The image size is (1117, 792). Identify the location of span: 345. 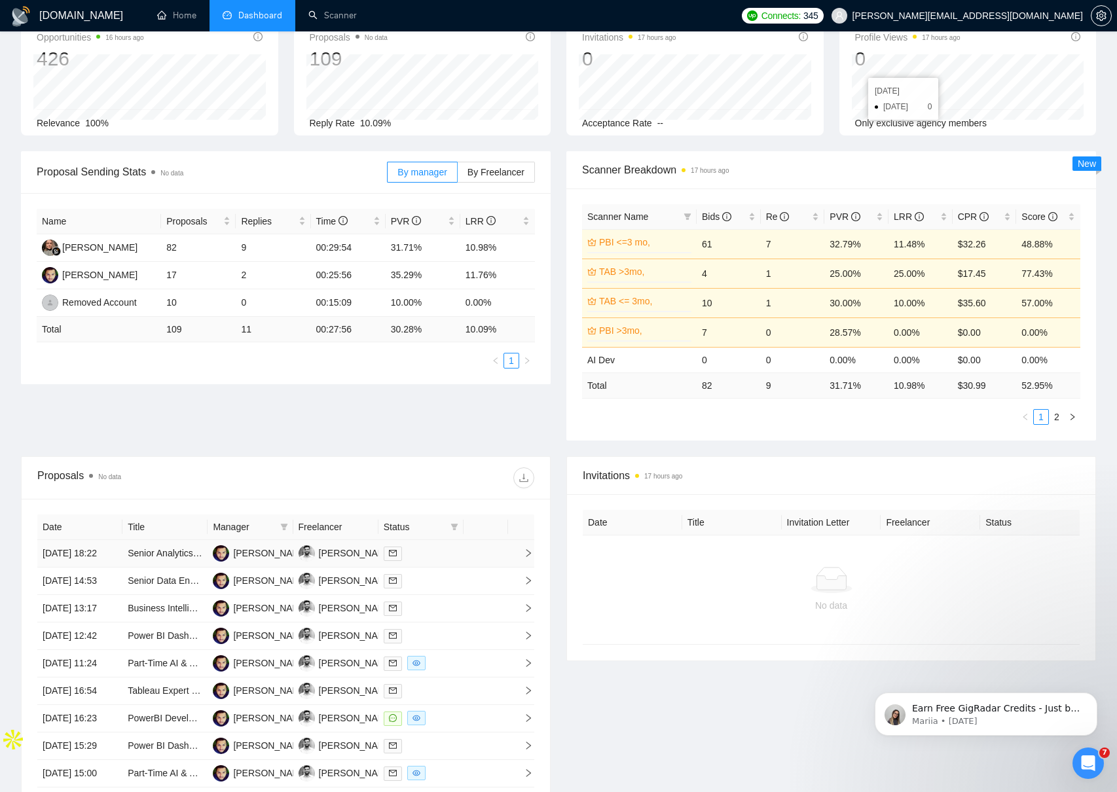
(811, 16).